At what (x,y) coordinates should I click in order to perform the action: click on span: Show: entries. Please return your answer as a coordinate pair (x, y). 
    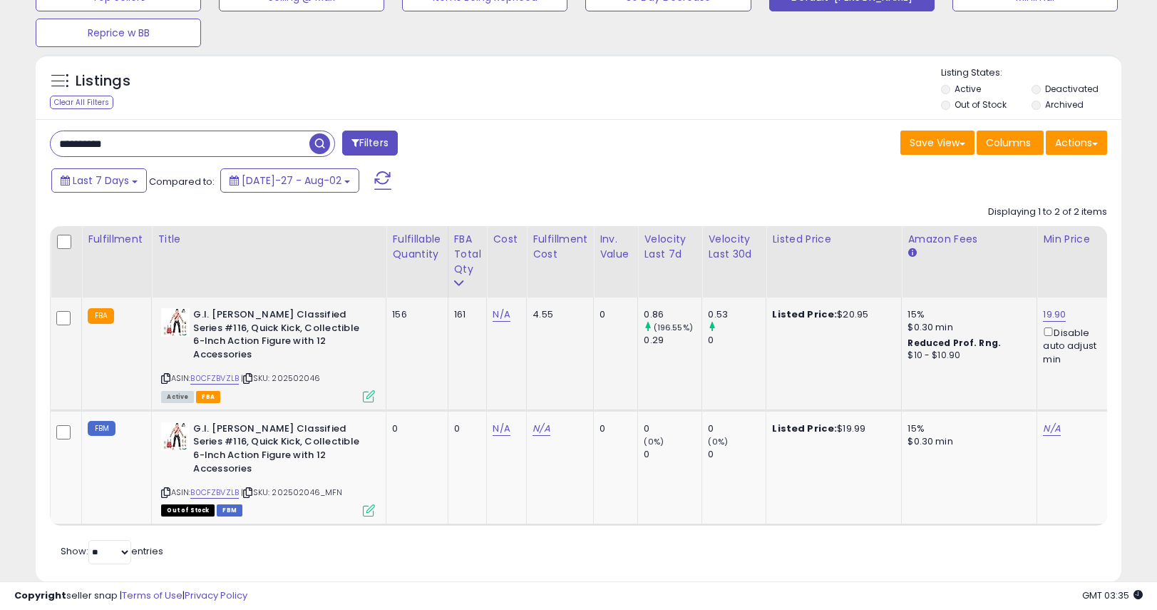
    Looking at the image, I should click on (112, 550).